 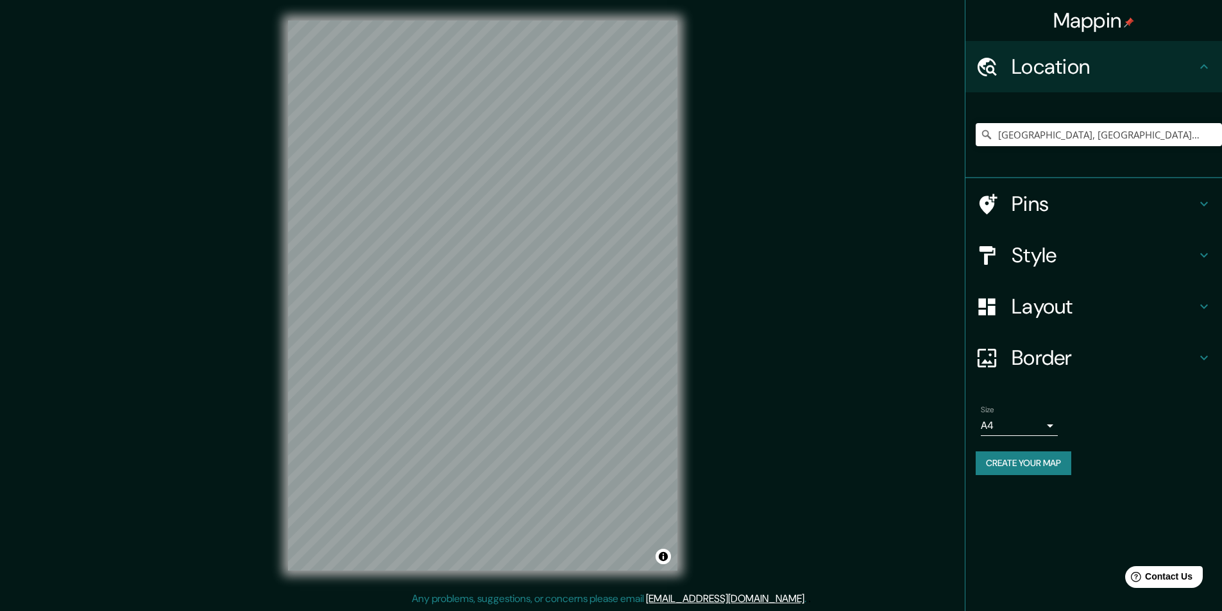 What do you see at coordinates (1129, 22) in the screenshot?
I see `img: pin-icon.png` at bounding box center [1129, 22].